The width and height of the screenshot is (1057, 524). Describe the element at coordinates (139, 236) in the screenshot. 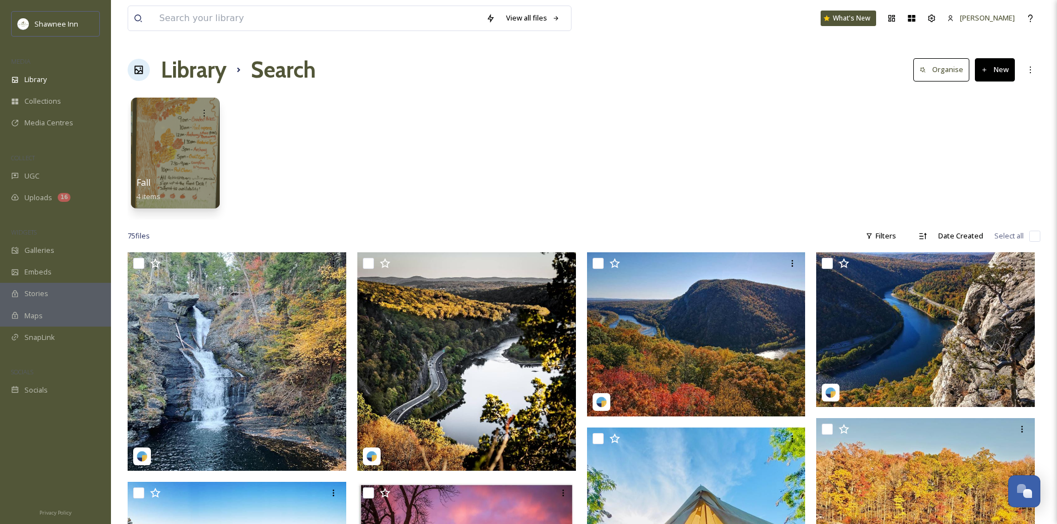

I see `span: 75 file s` at that location.